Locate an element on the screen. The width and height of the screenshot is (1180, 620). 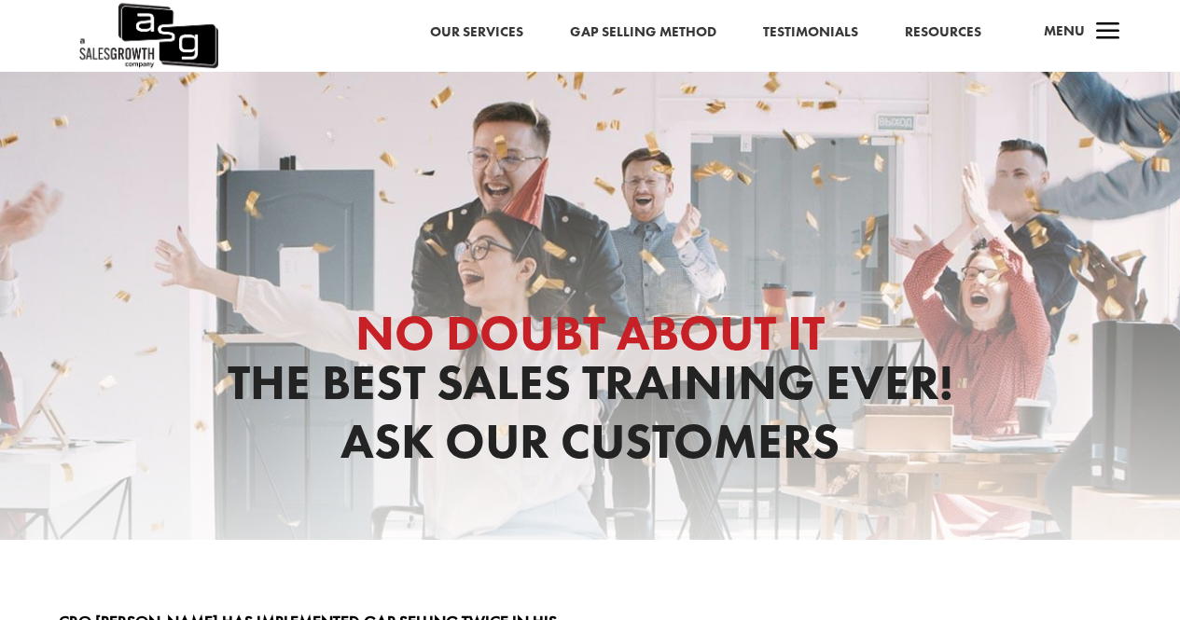
span: No Doubt About It is located at coordinates (590, 333).